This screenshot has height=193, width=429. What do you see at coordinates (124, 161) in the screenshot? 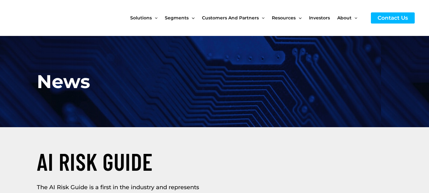
I see `h2: AI RISK GUIDE` at bounding box center [124, 161].